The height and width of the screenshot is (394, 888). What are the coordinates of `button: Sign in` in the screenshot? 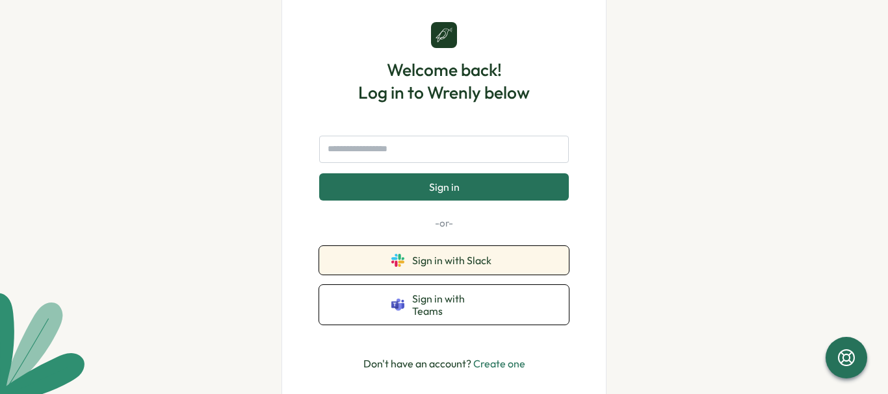 It's located at (444, 187).